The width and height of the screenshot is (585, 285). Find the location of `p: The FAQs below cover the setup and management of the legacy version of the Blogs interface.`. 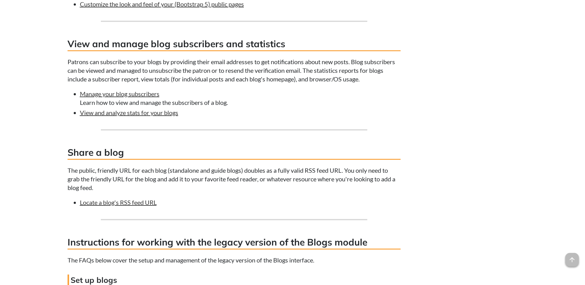

p: The FAQs below cover the setup and management of the legacy version of the Blogs interface. is located at coordinates (234, 260).